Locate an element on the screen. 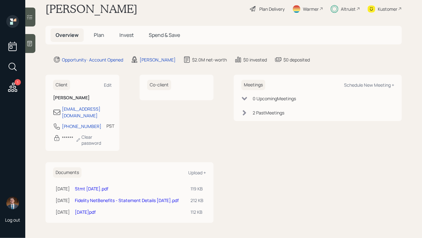 This screenshot has height=238, width=422. div: Opportunity · Account Opened is located at coordinates (93, 60).